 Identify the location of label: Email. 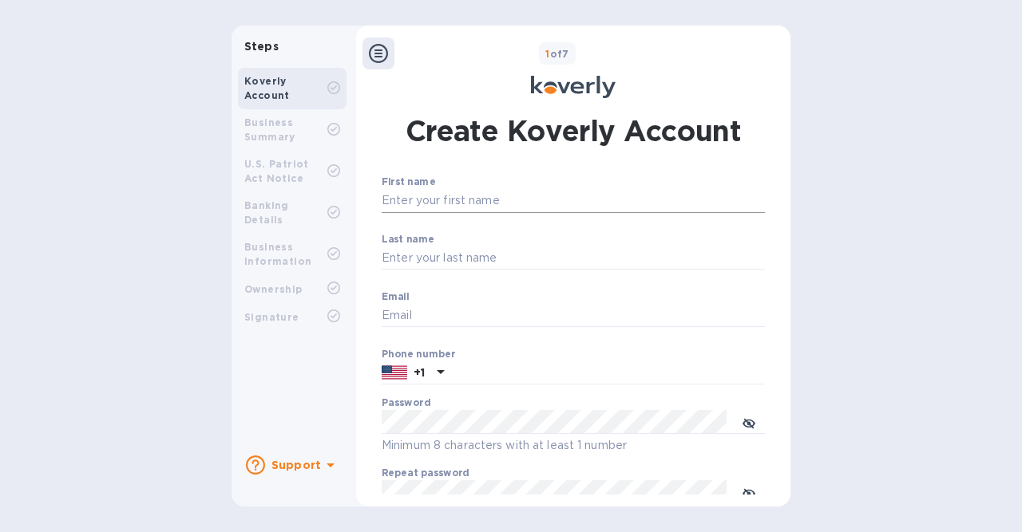
(395, 297).